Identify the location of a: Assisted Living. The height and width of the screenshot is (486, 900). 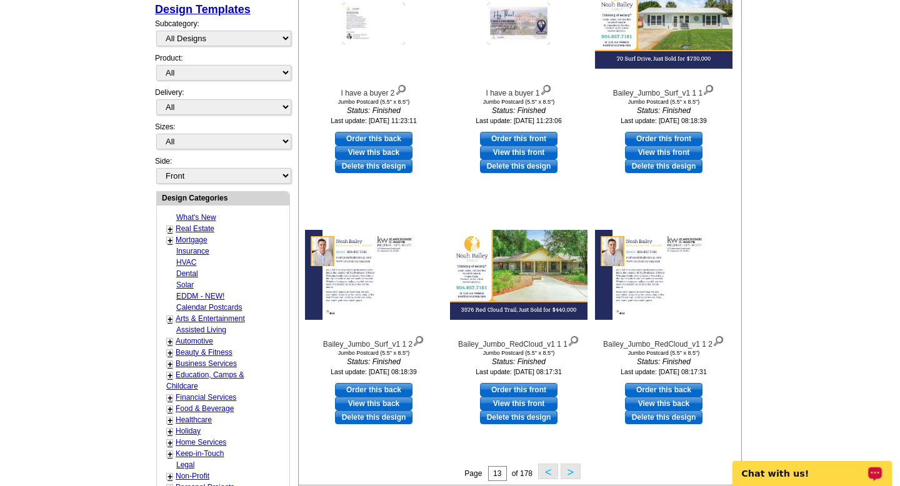
(201, 330).